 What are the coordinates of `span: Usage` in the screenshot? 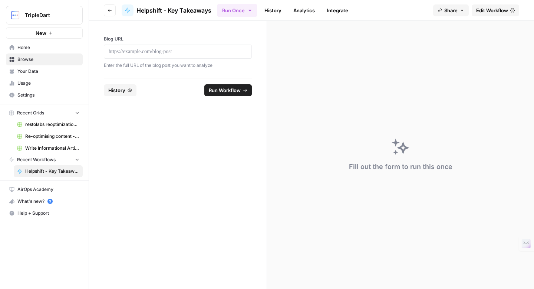 It's located at (48, 83).